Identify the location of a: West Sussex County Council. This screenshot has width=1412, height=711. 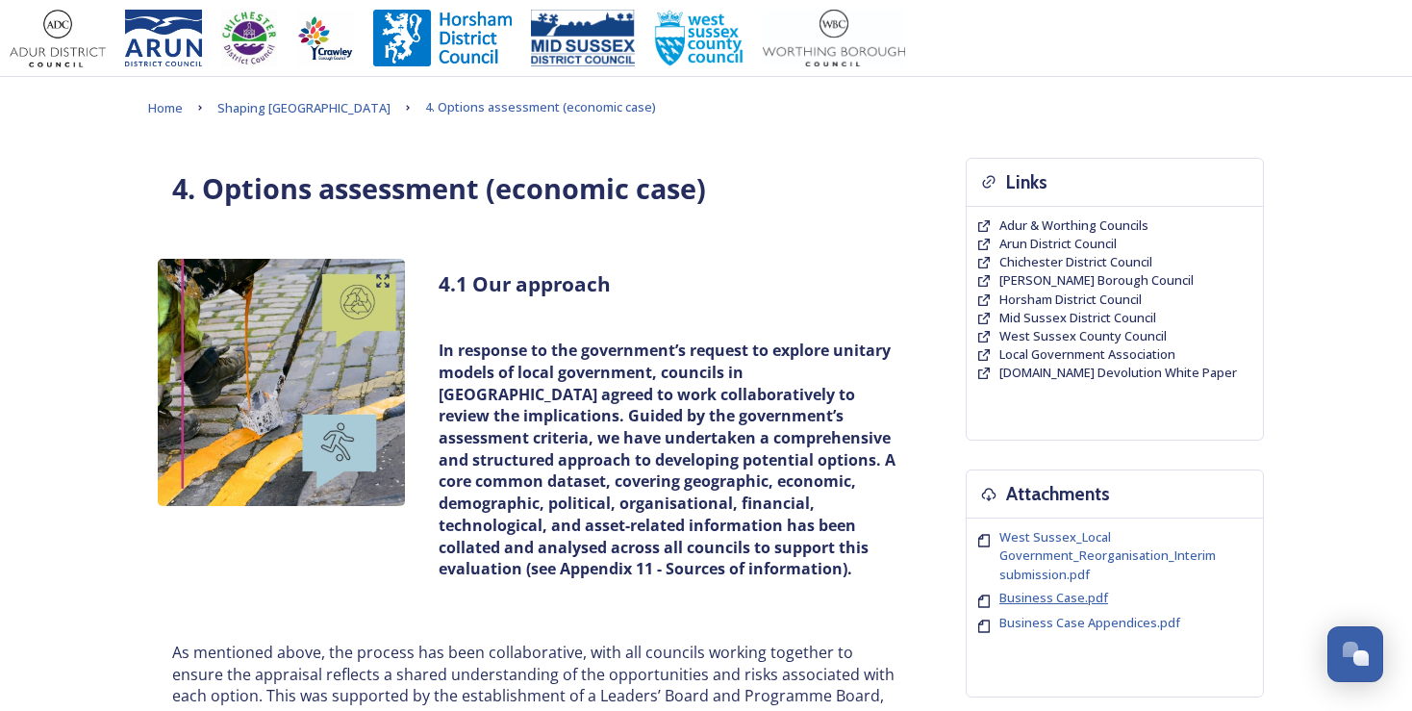
(1083, 336).